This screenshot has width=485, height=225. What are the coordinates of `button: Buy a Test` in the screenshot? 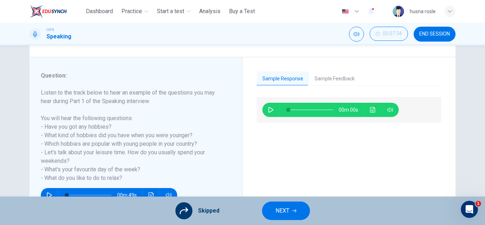 It's located at (242, 11).